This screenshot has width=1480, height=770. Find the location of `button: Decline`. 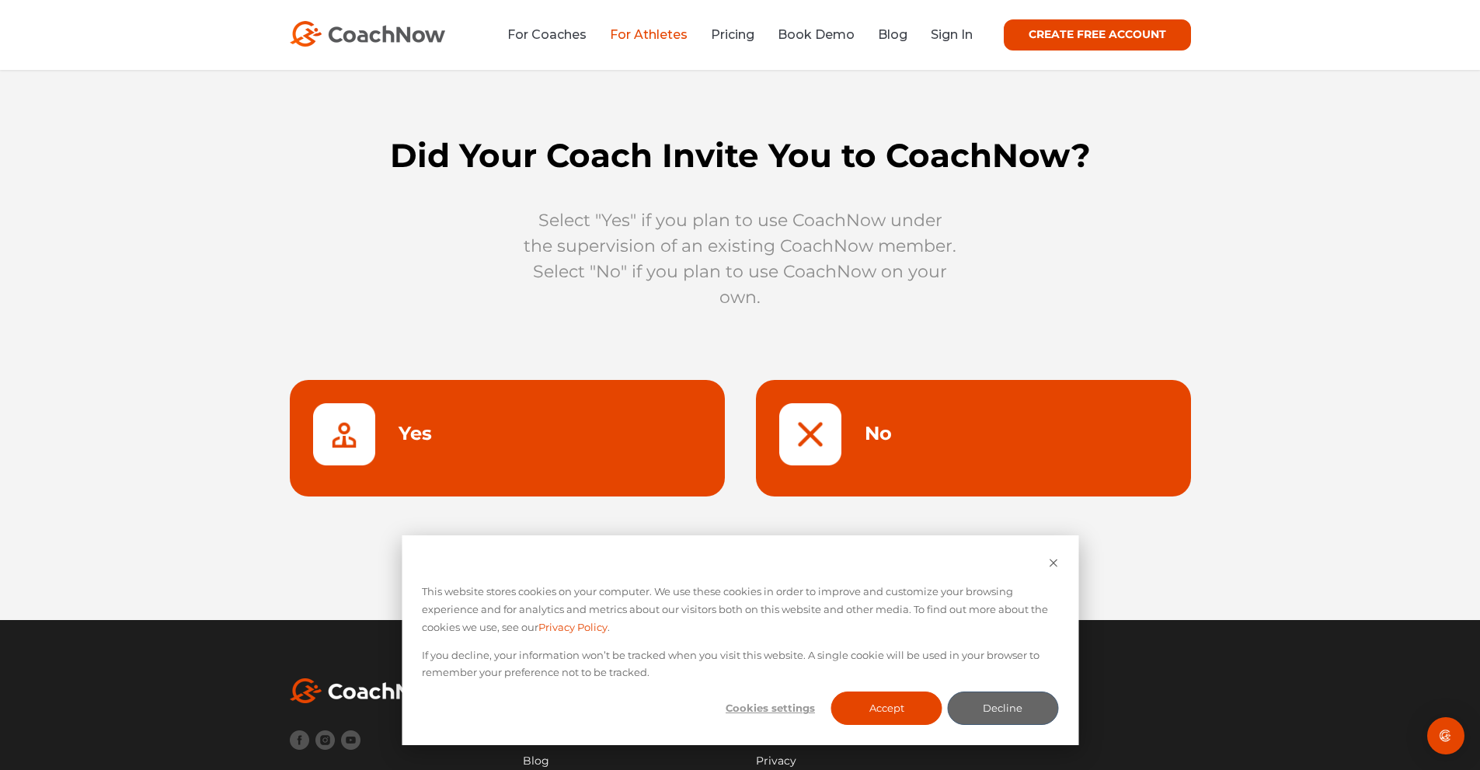

button: Decline is located at coordinates (1002, 708).